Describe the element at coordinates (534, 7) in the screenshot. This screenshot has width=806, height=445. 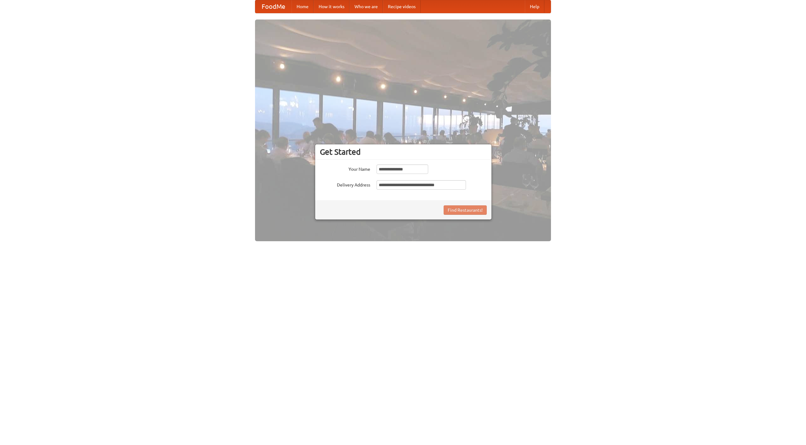
I see `a: Help` at that location.